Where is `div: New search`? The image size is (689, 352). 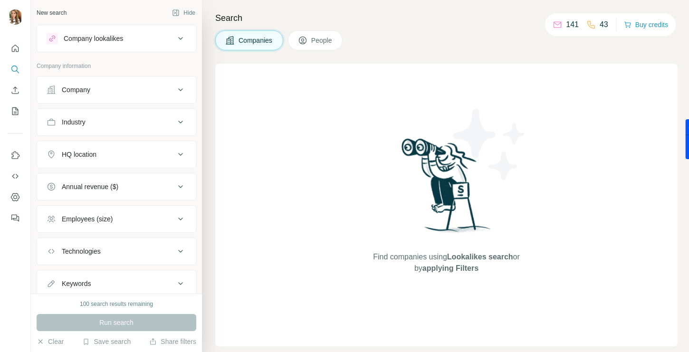 div: New search is located at coordinates (51, 13).